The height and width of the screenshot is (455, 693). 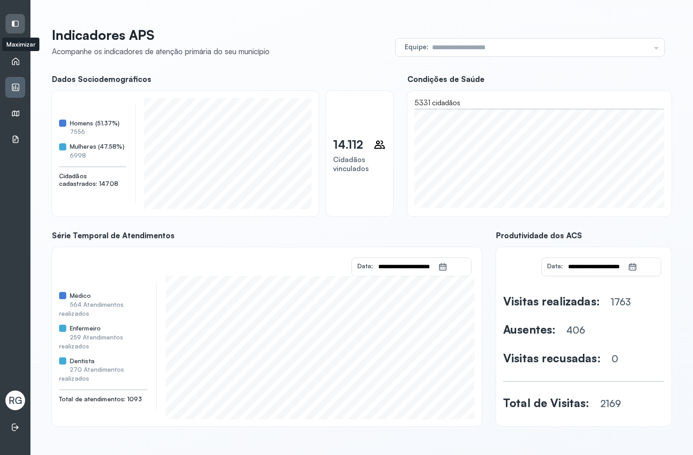 I want to click on span: Total de atendimentos: 1093, so click(x=103, y=399).